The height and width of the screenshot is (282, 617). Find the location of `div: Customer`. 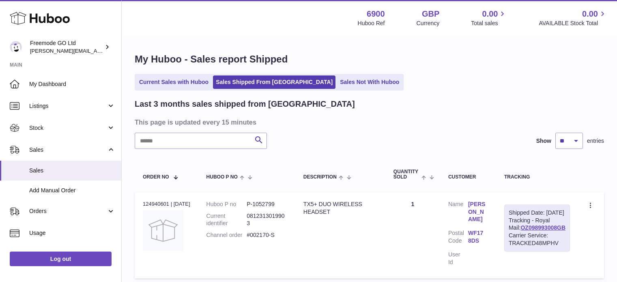

div: Customer is located at coordinates (468, 177).